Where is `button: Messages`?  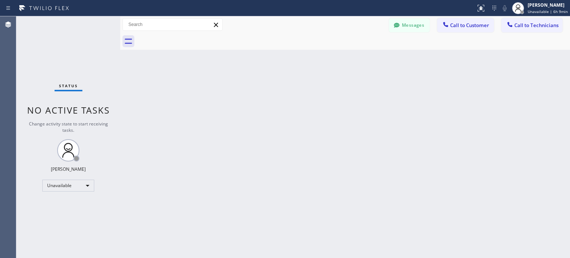 button: Messages is located at coordinates (409, 25).